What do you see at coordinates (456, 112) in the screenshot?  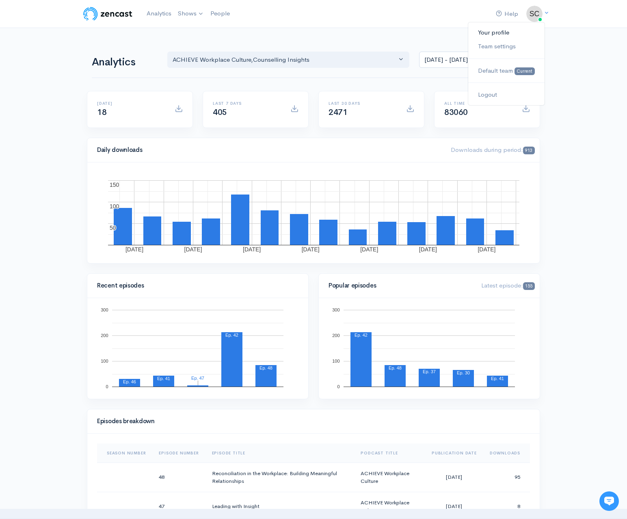 I see `span: 83060` at bounding box center [456, 112].